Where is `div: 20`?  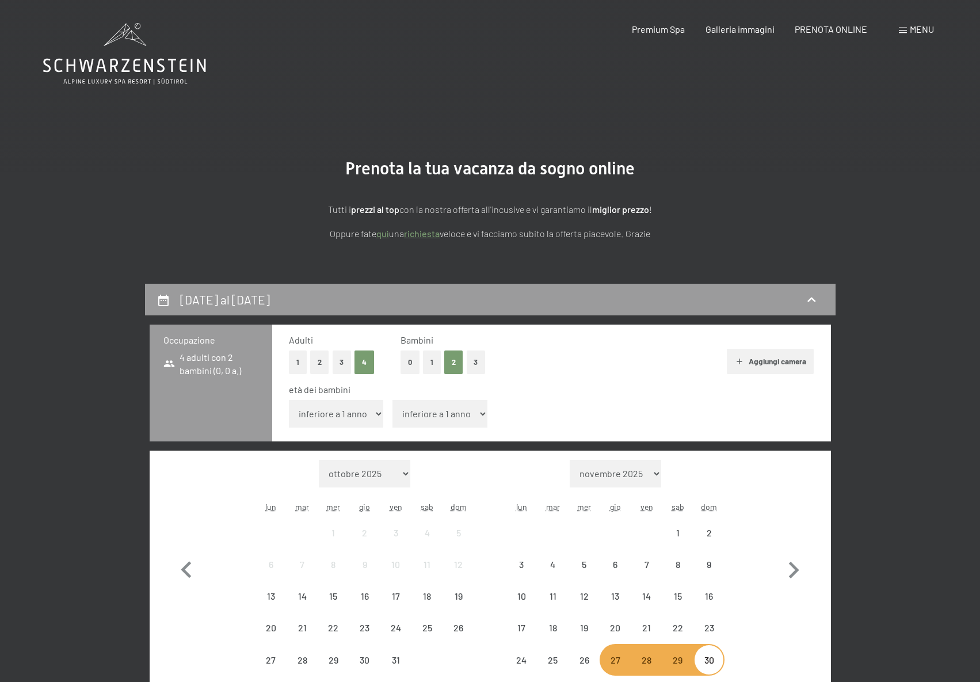 div: 20 is located at coordinates (615, 638).